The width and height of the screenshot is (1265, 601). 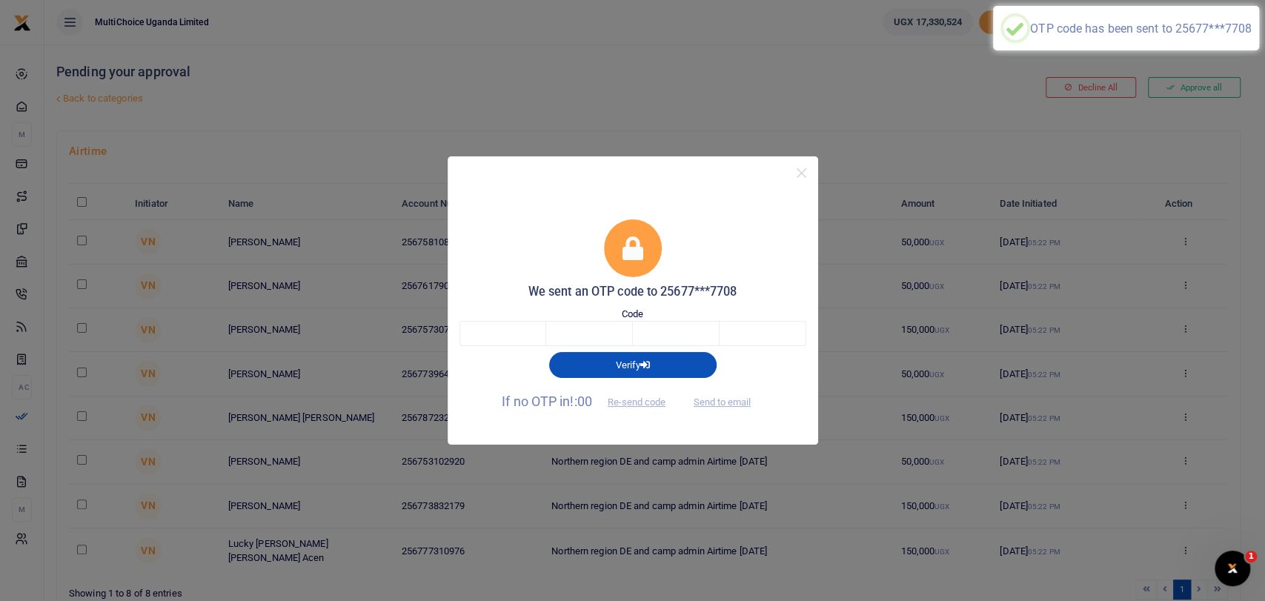 What do you see at coordinates (1251, 557) in the screenshot?
I see `span: 1` at bounding box center [1251, 557].